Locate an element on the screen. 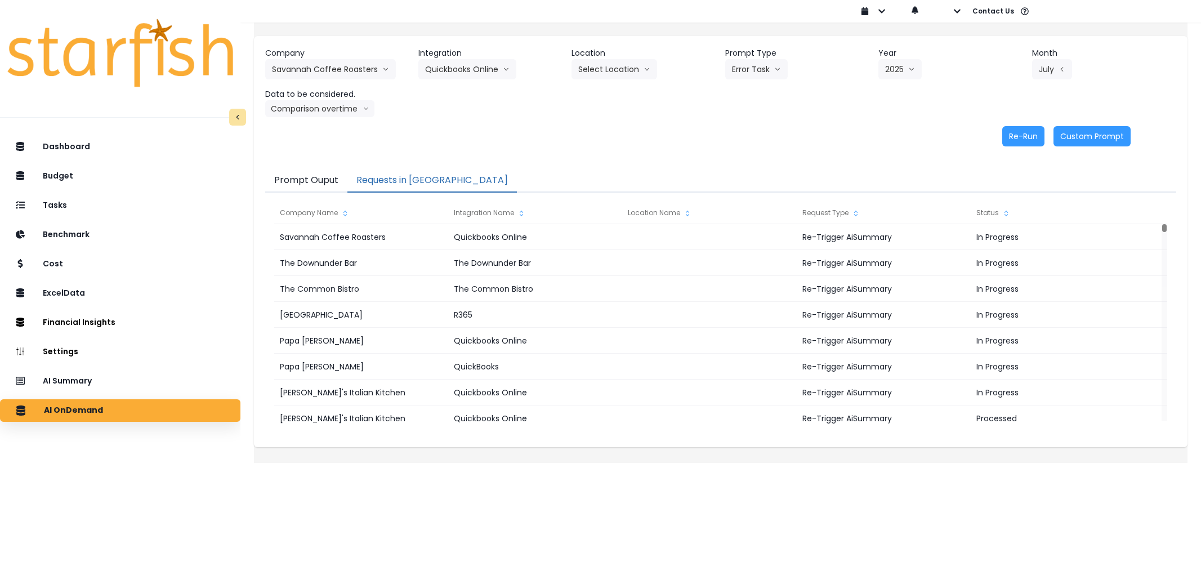 The height and width of the screenshot is (575, 1201). button: 2025arrow down line is located at coordinates (900, 69).